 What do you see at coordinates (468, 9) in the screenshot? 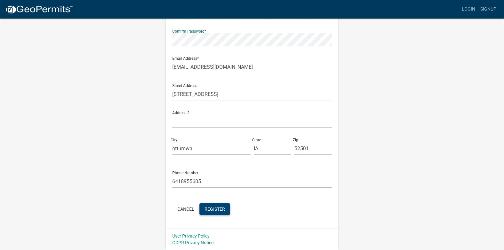
I see `a: Login` at bounding box center [468, 9].